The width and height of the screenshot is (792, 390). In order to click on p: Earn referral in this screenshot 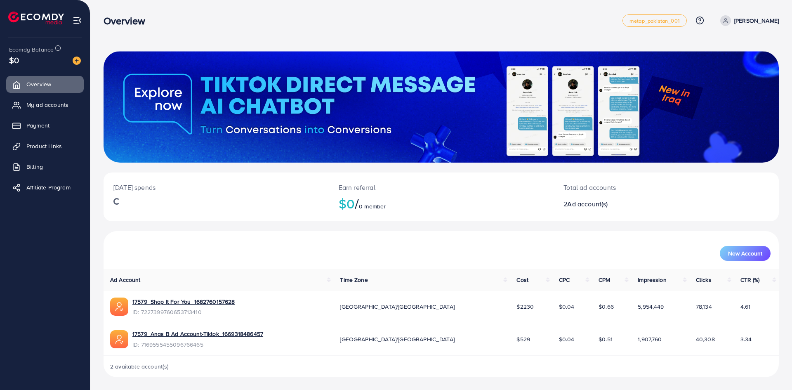, I will do `click(442, 187)`.